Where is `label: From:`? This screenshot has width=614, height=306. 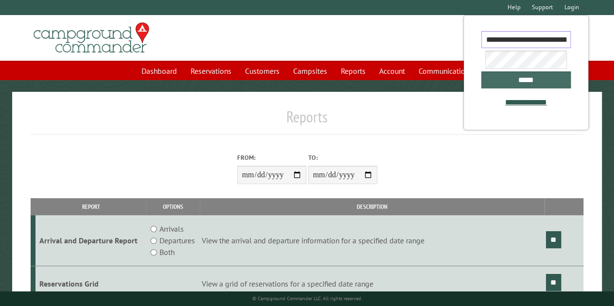 label: From: is located at coordinates (272, 158).